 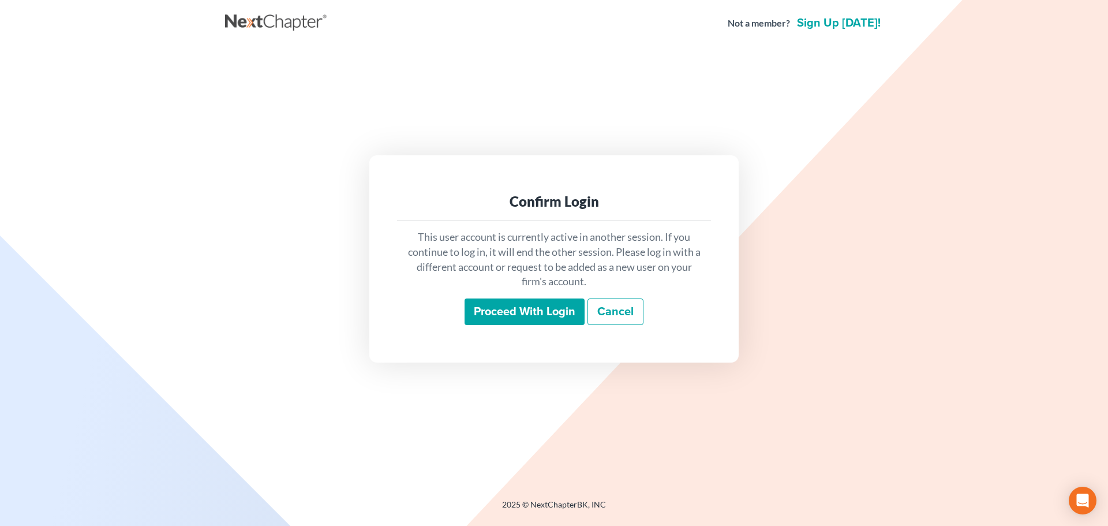 I want to click on p: This user account is currently active in another session. If you continue to log in, it will end ..., so click(x=554, y=259).